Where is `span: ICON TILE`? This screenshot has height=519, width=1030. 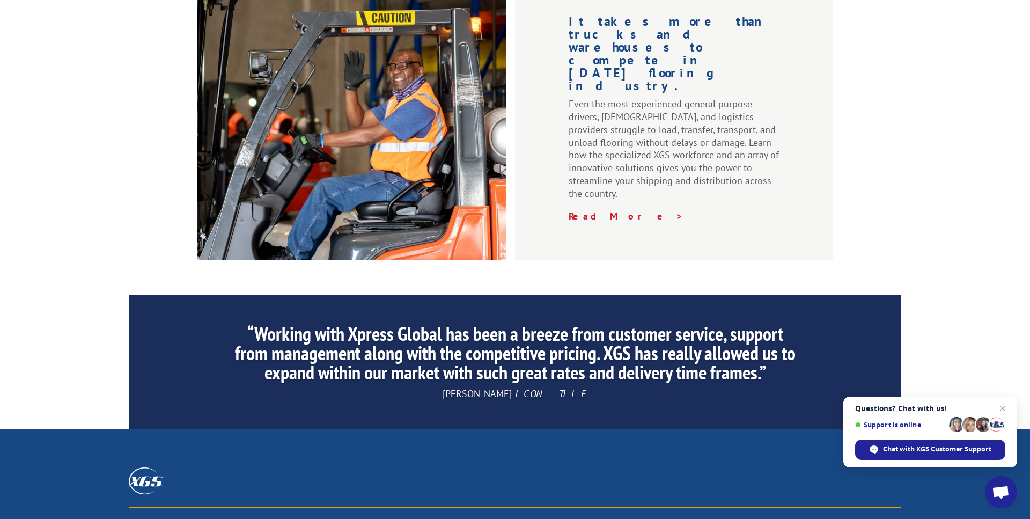 span: ICON TILE is located at coordinates (551, 393).